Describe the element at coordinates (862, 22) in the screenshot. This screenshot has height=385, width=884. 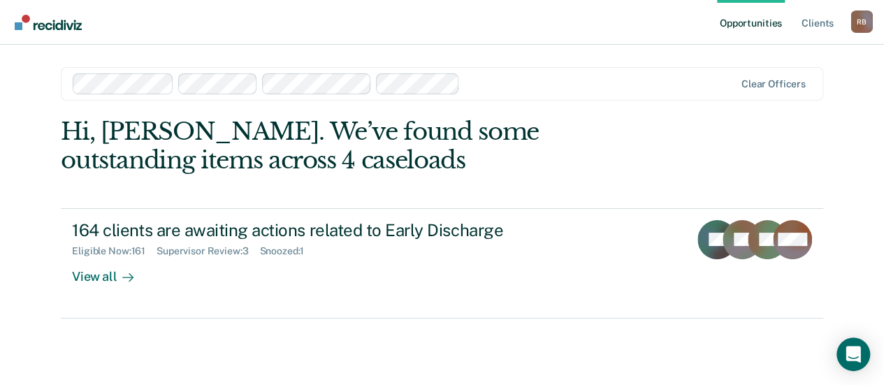
I see `div: R B` at that location.